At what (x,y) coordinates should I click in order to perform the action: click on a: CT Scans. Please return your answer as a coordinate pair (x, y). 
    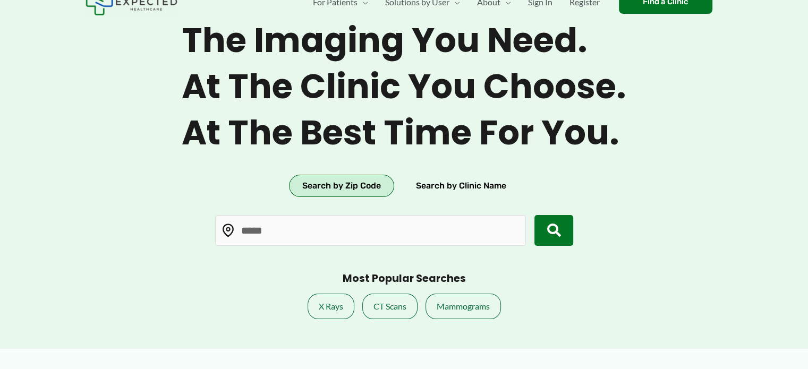
    Looking at the image, I should click on (390, 307).